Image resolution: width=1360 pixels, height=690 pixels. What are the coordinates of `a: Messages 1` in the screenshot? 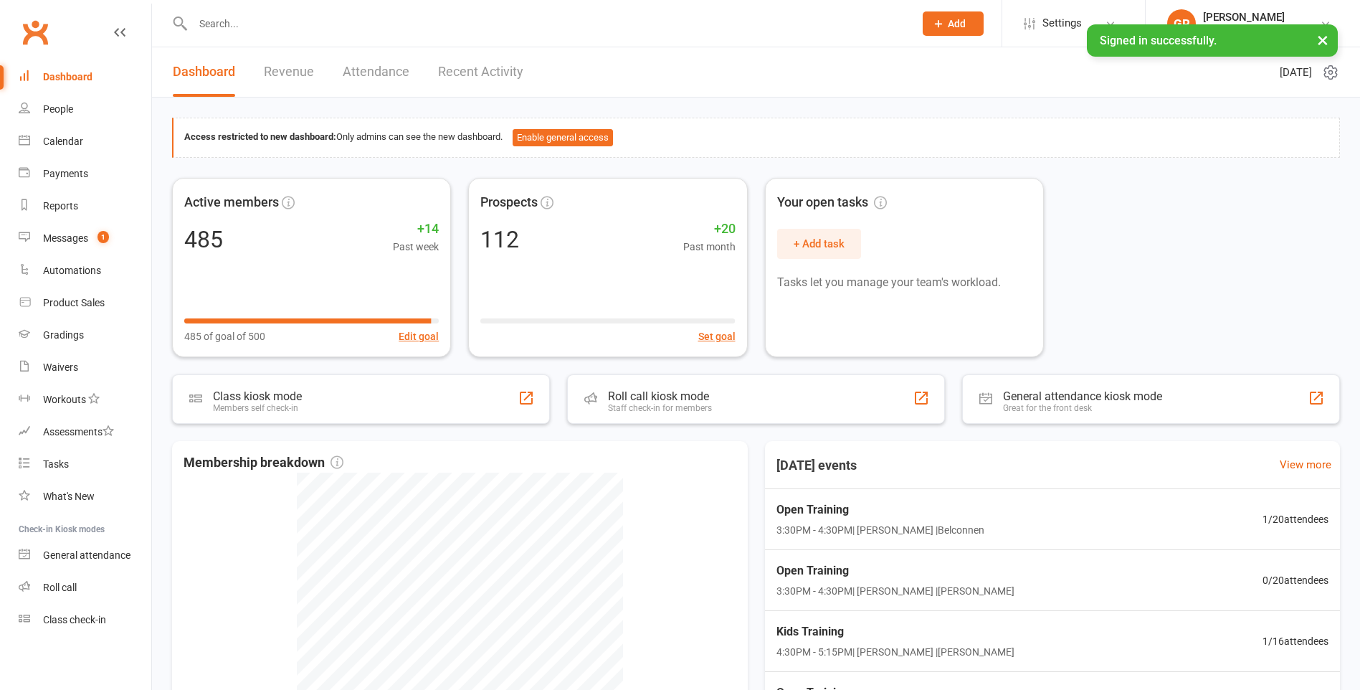 It's located at (85, 238).